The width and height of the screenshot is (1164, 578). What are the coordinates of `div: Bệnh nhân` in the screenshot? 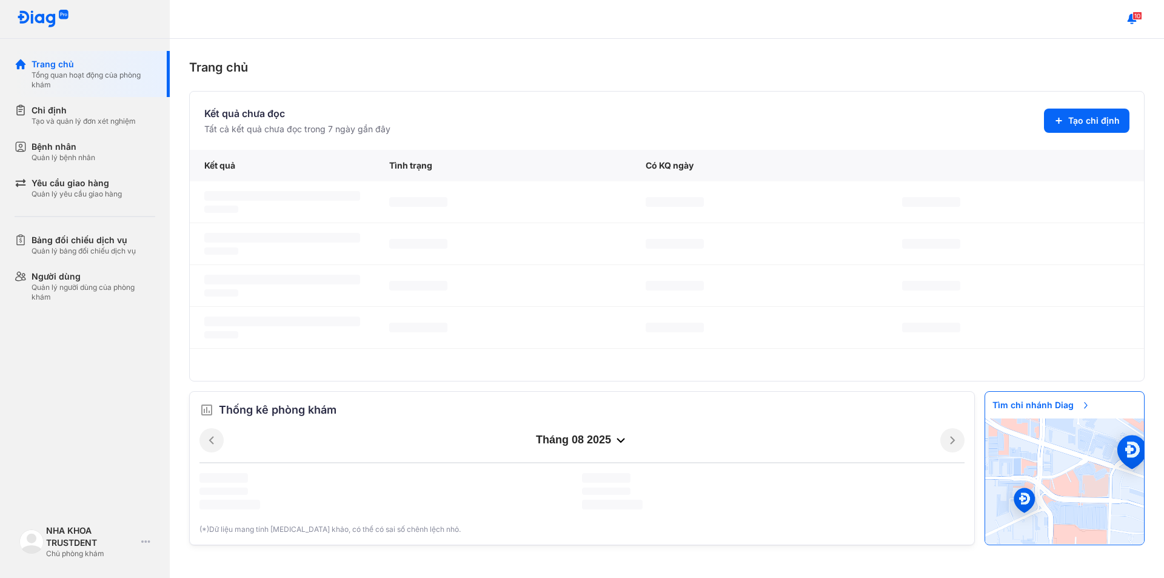 It's located at (63, 147).